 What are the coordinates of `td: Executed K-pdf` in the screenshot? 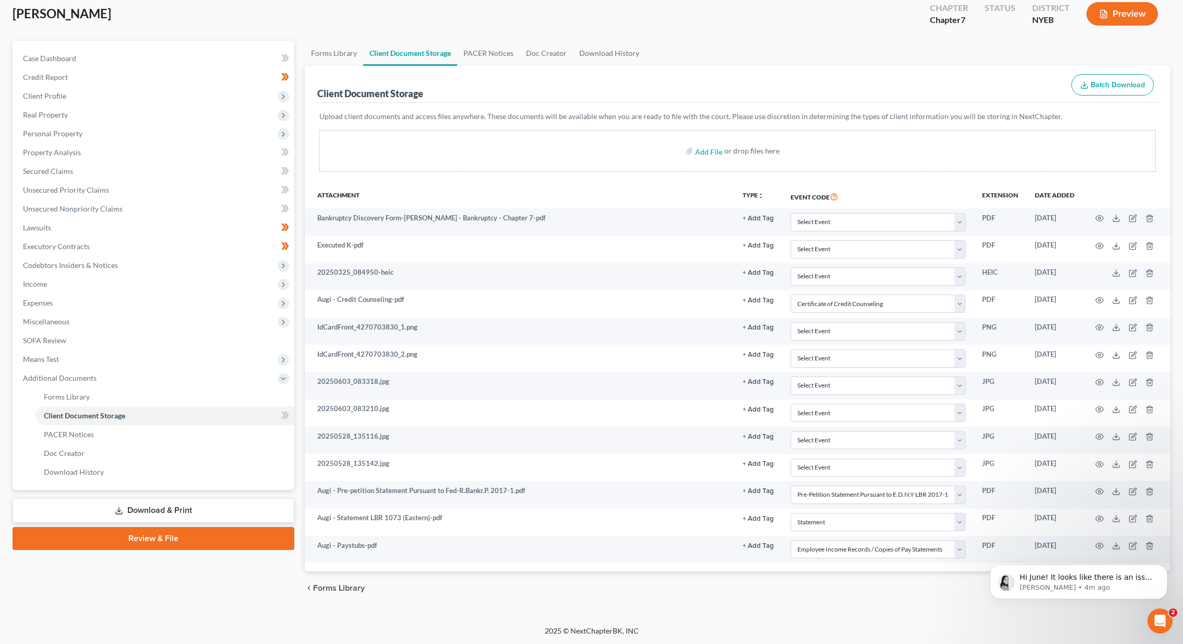 It's located at (519, 249).